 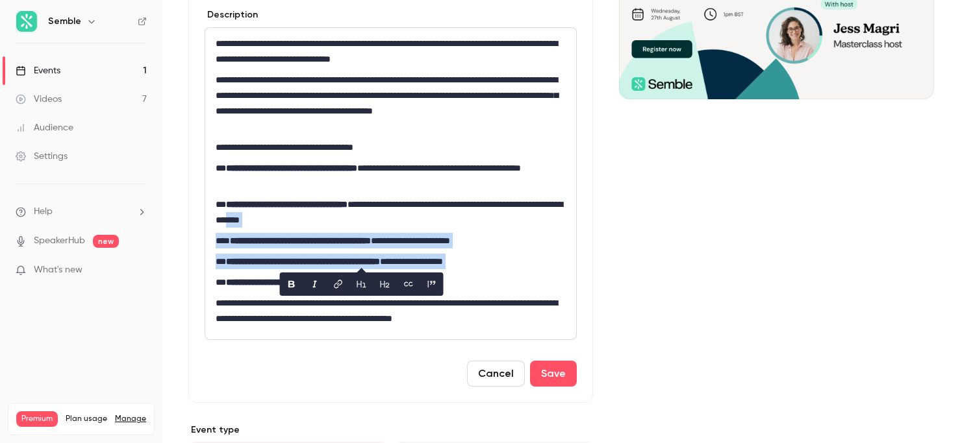 What do you see at coordinates (38, 71) in the screenshot?
I see `div: Events` at bounding box center [38, 71].